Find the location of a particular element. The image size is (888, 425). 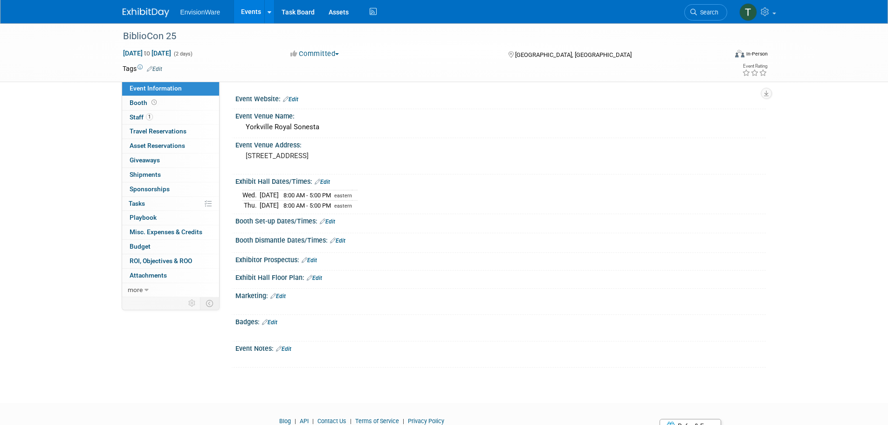

a: Asset Reservations is located at coordinates (171, 146).